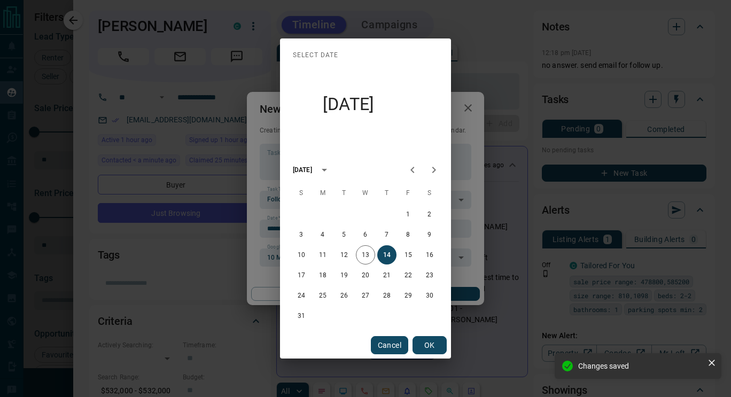 The image size is (731, 397). Describe the element at coordinates (323, 255) in the screenshot. I see `button: 11` at that location.